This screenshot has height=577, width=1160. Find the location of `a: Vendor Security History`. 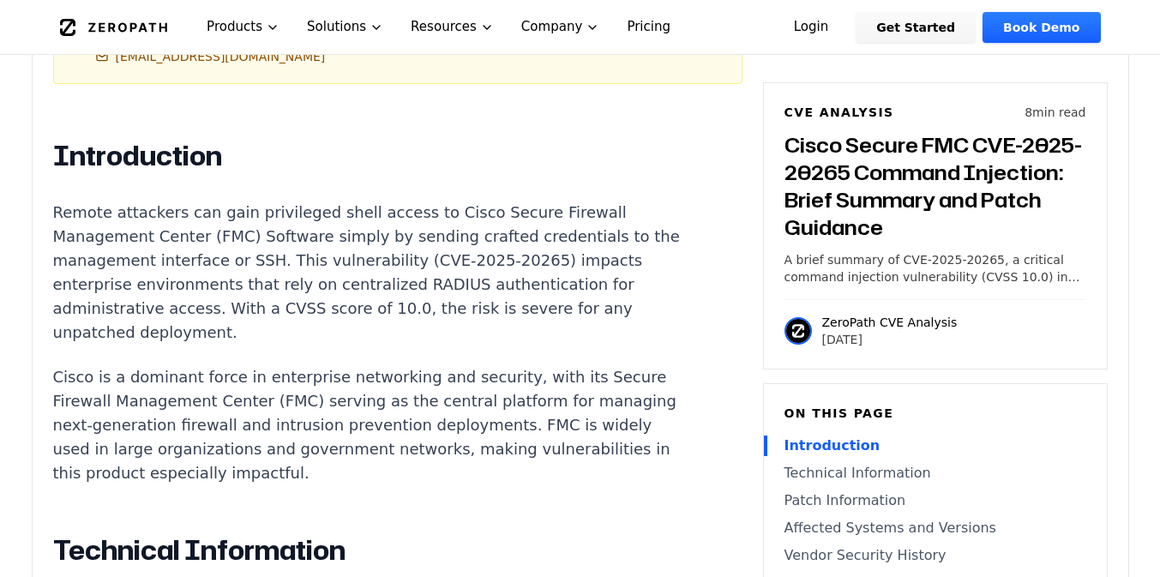

a: Vendor Security History is located at coordinates (935, 555).